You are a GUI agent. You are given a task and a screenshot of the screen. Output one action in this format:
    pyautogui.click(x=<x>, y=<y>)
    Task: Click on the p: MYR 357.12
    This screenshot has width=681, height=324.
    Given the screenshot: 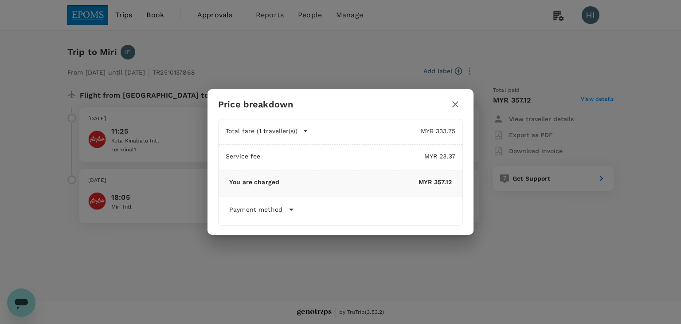 What is the action you would take?
    pyautogui.click(x=365, y=182)
    